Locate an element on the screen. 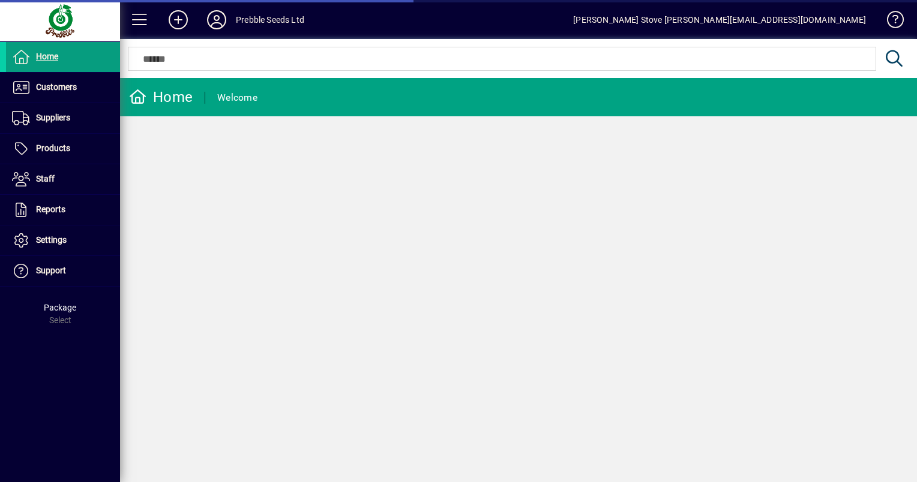  div: Welcome is located at coordinates (237, 98).